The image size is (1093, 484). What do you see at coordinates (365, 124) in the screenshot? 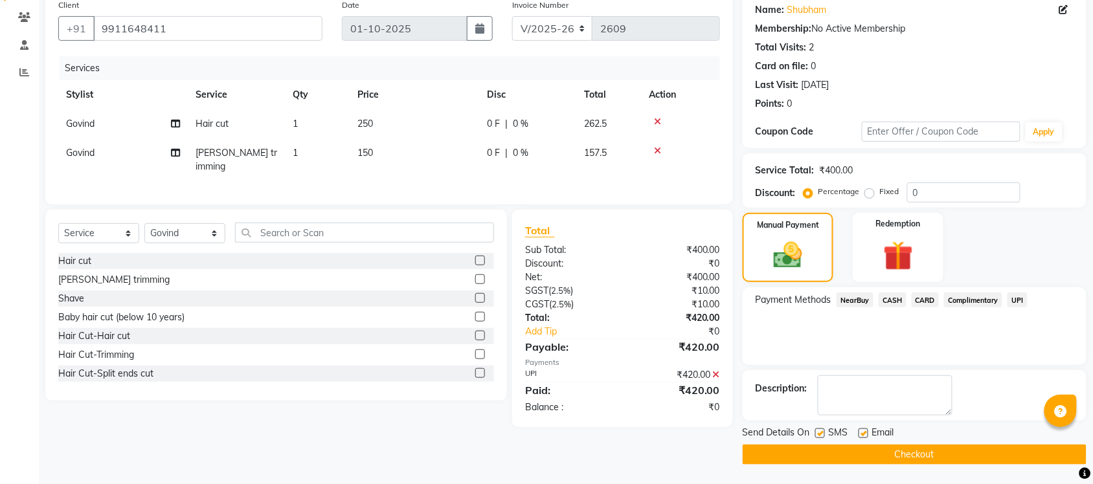
I see `span: 250` at bounding box center [365, 124].